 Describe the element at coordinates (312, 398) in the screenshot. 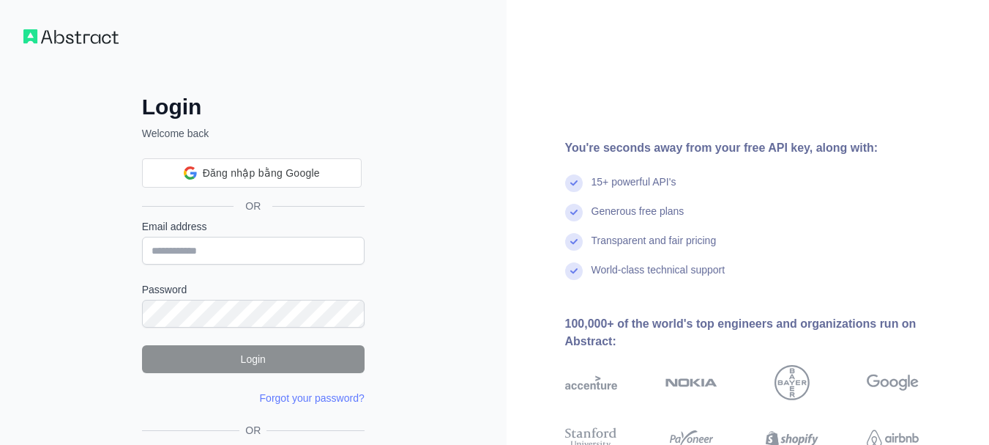

I see `a: Forgot your password?` at that location.